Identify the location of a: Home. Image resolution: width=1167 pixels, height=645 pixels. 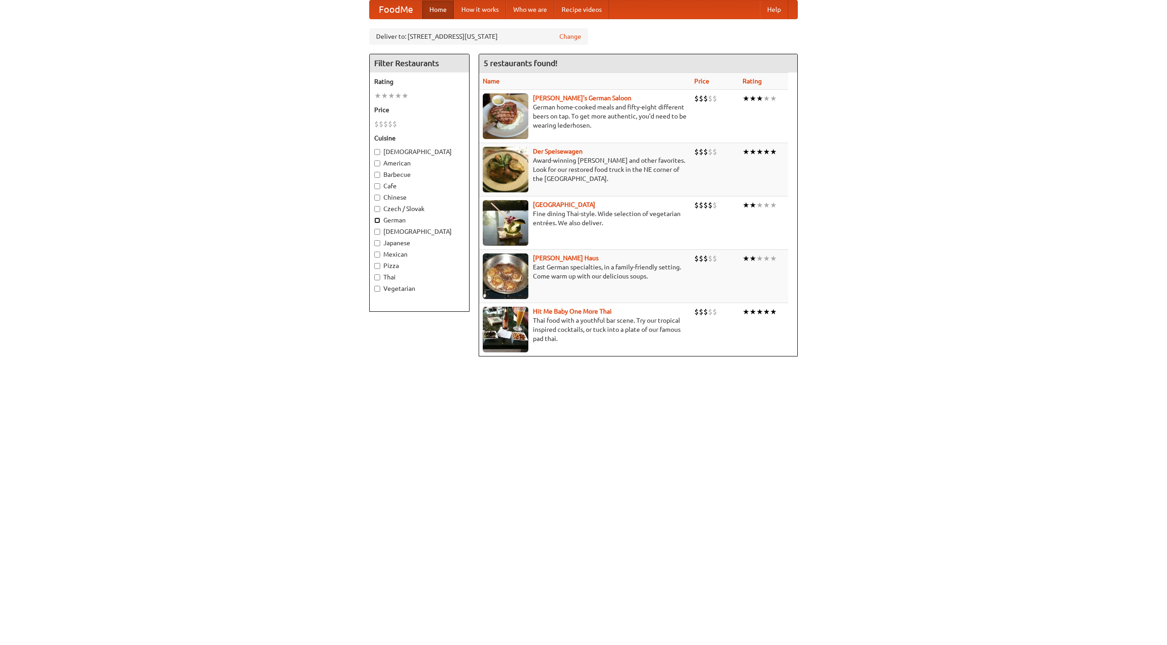
(438, 10).